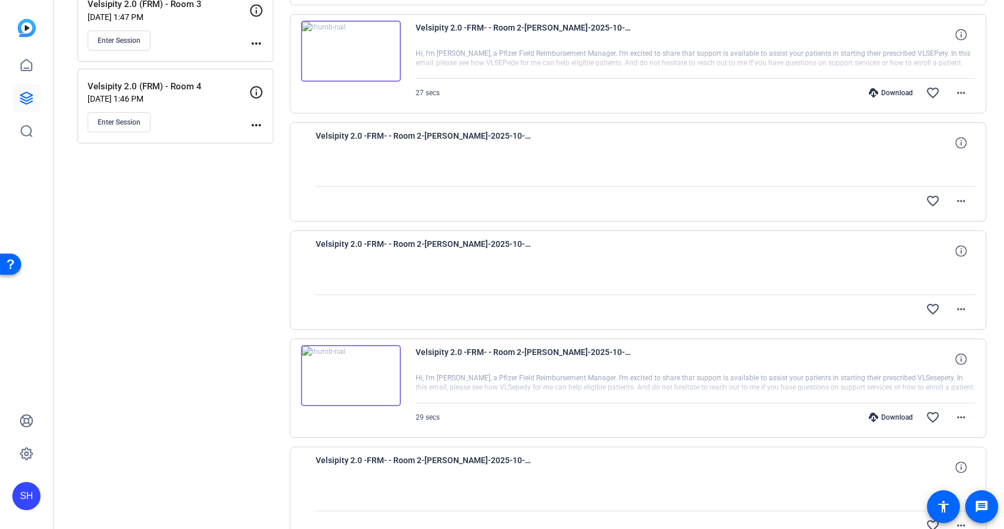  Describe the element at coordinates (168, 86) in the screenshot. I see `p: Velsipity 2.0 (FRM) - Room 4` at that location.